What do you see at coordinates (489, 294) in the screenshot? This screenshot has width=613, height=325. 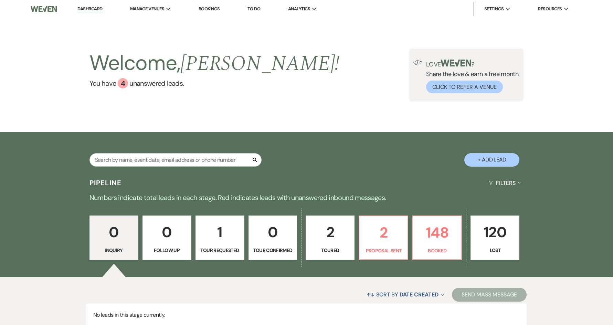 I see `button: Send Mass Message` at bounding box center [489, 294].